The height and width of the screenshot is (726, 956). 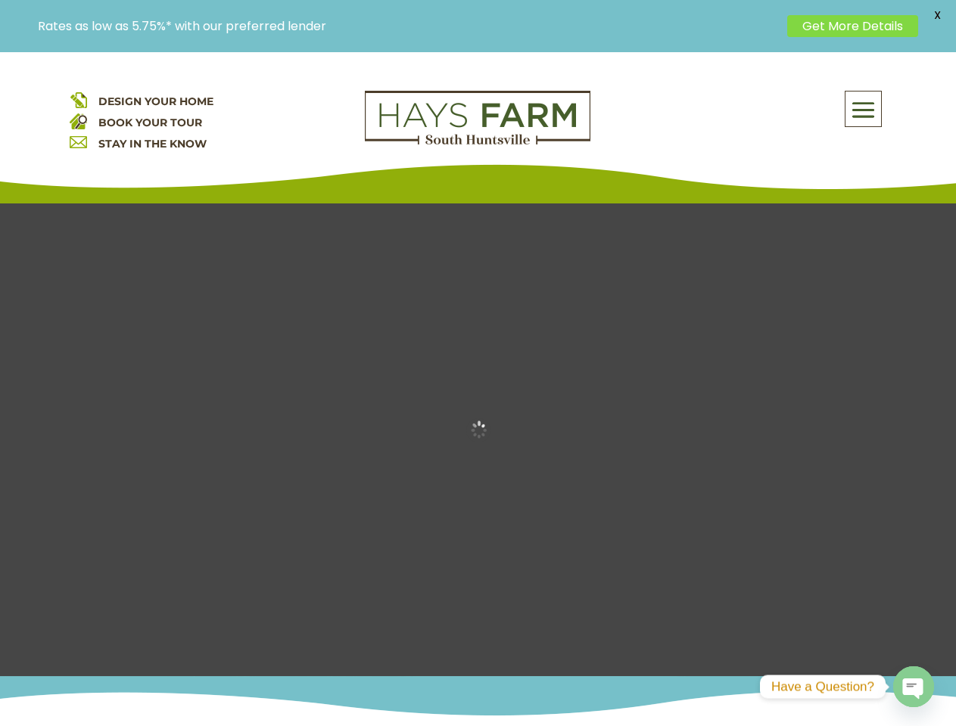 What do you see at coordinates (409, 26) in the screenshot?
I see `p: Rates as low as 5.75%* with our preferred lender` at bounding box center [409, 26].